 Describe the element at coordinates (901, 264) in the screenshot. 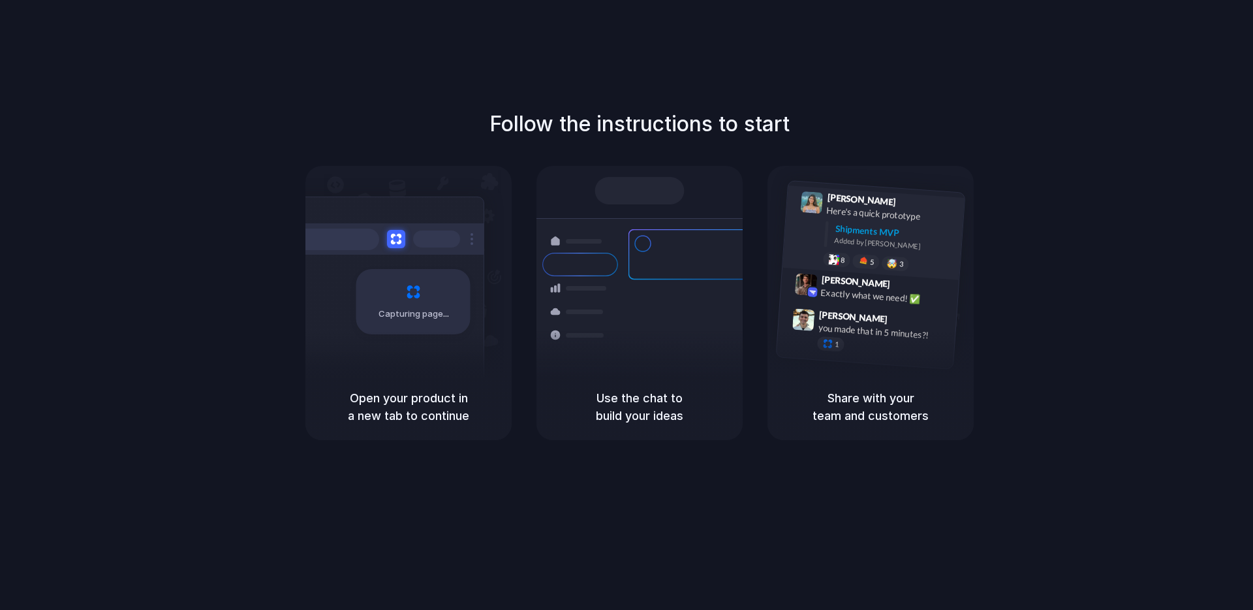

I see `span: 3` at that location.